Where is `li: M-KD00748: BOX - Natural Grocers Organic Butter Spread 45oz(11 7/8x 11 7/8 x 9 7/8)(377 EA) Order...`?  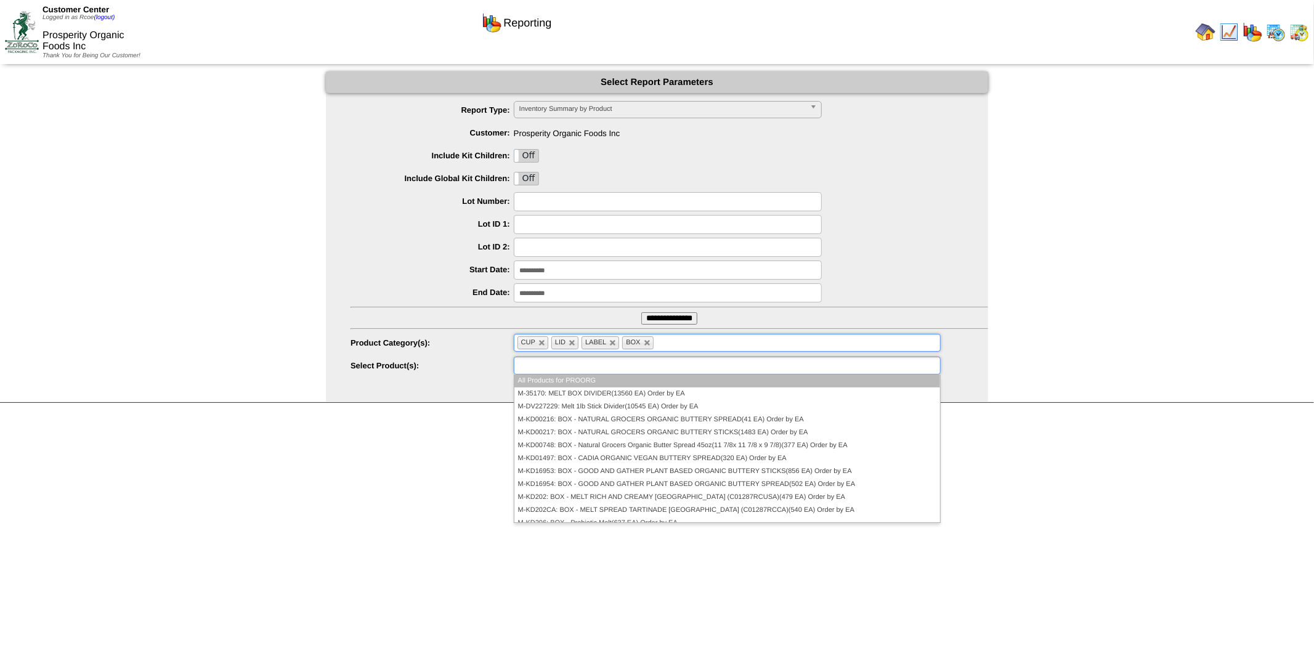 li: M-KD00748: BOX - Natural Grocers Organic Butter Spread 45oz(11 7/8x 11 7/8 x 9 7/8)(377 EA) Order... is located at coordinates (727, 445).